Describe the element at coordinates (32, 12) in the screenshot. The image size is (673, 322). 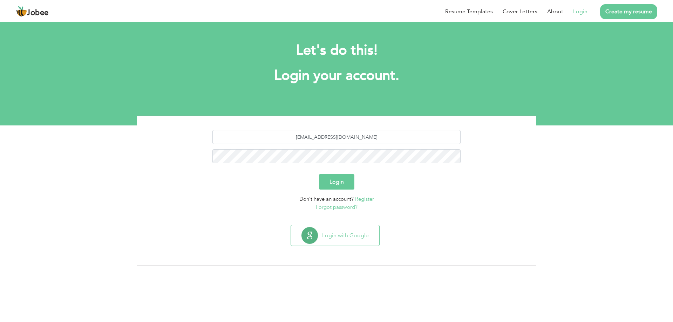
I see `a: Jobee` at that location.